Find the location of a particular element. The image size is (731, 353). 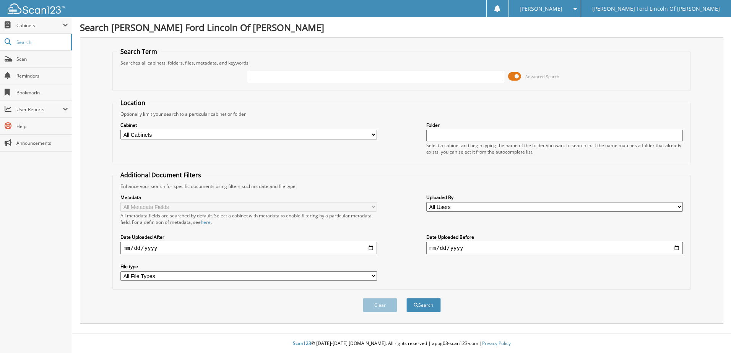

label: Folder is located at coordinates (555, 125).